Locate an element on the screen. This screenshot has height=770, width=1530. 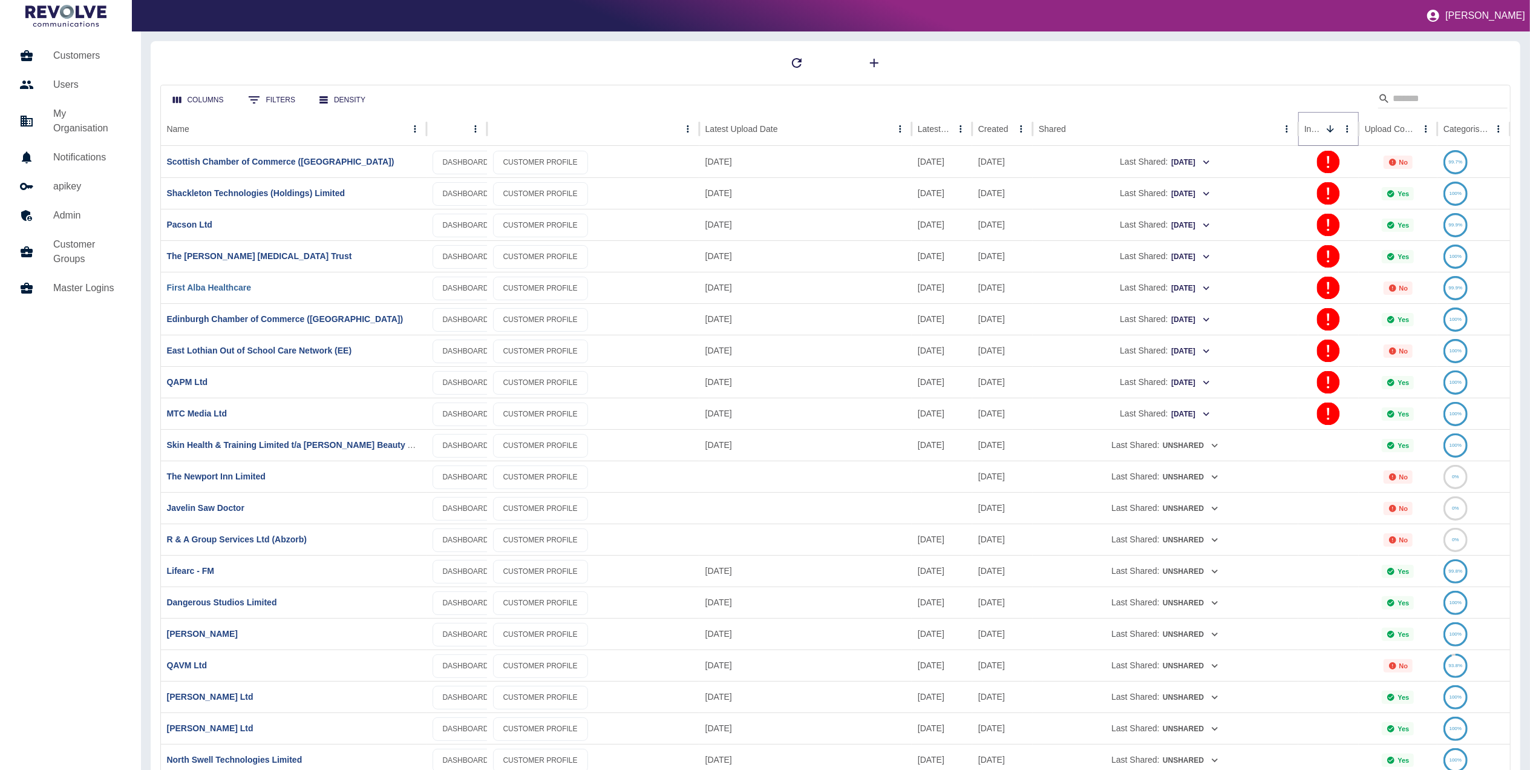
text: 99.7% is located at coordinates (1456, 162).